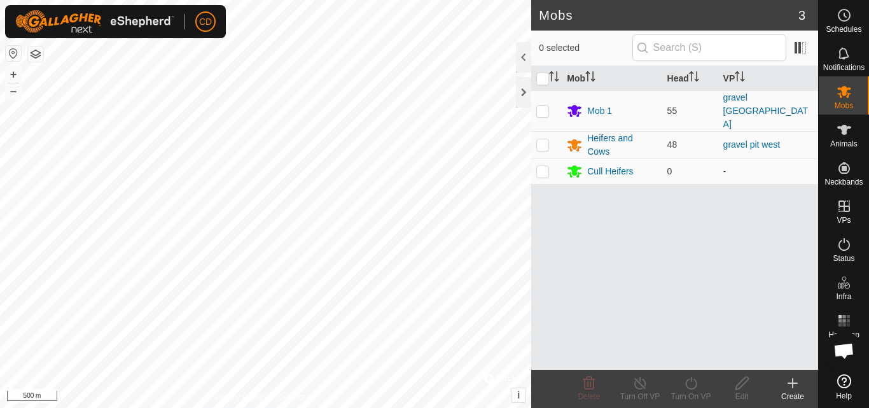  I want to click on img: Gallagher Logo, so click(95, 22).